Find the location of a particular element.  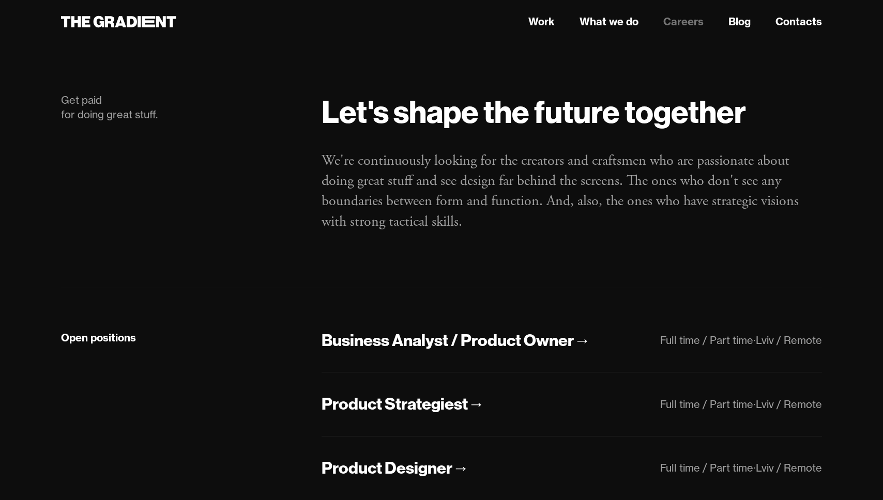

a: Product Strategiest→ is located at coordinates (403, 404).